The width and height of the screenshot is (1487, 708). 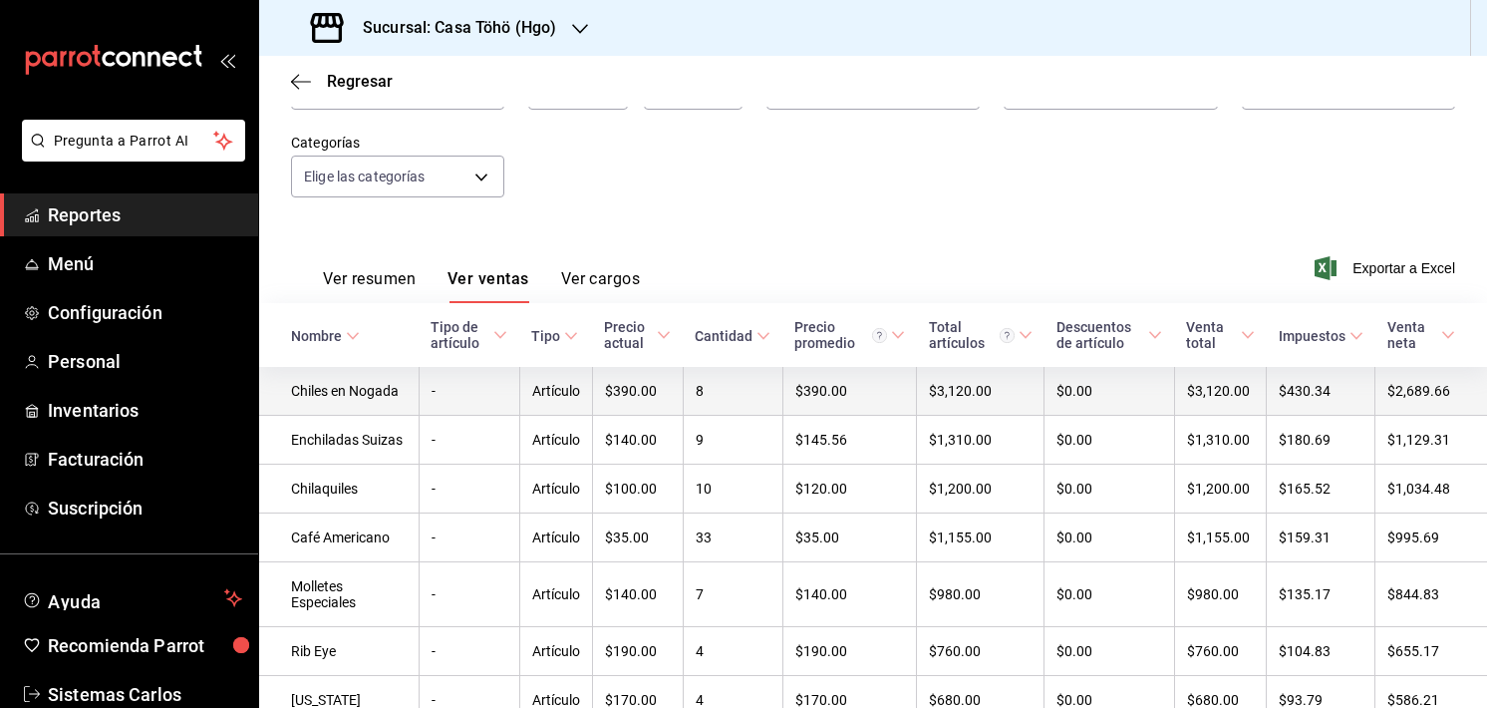 I want to click on td: $844.83, so click(x=1432, y=594).